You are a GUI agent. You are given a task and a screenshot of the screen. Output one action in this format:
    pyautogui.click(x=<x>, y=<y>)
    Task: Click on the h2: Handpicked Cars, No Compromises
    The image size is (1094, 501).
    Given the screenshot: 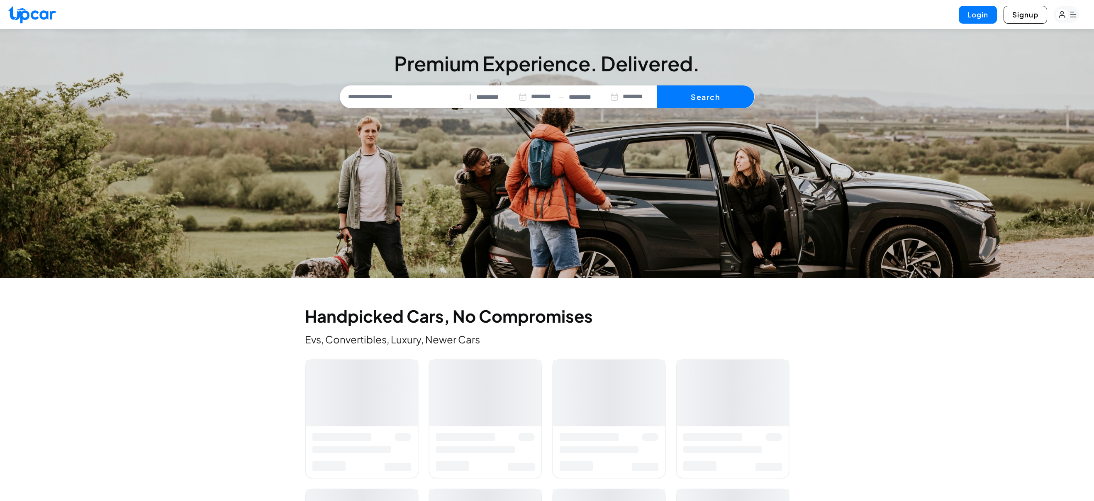 What is the action you would take?
    pyautogui.click(x=547, y=316)
    